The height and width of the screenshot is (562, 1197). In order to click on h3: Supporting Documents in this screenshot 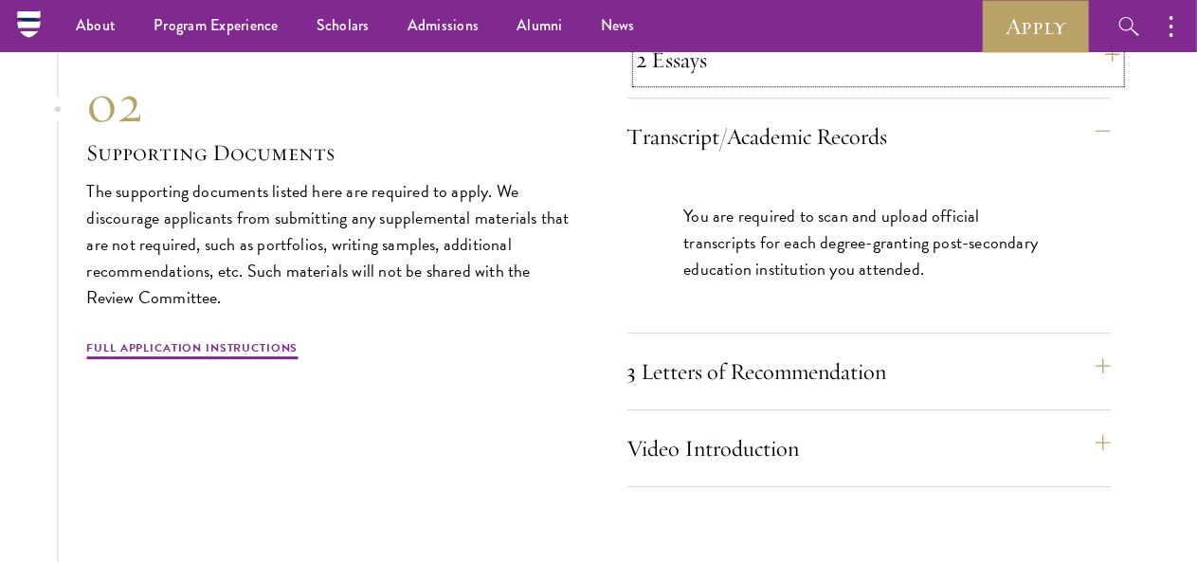, I will do `click(329, 153)`.